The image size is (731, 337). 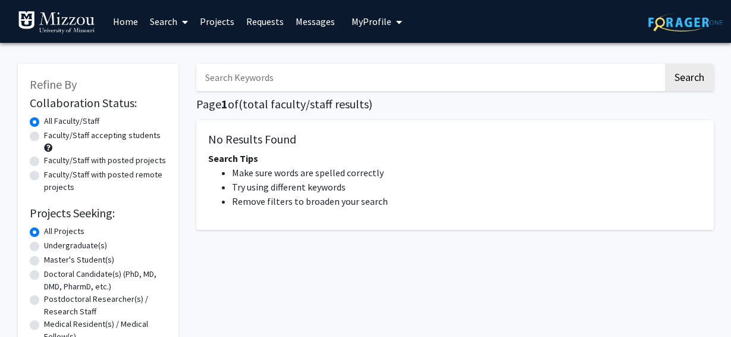 I want to click on h5: No Results Found, so click(x=455, y=139).